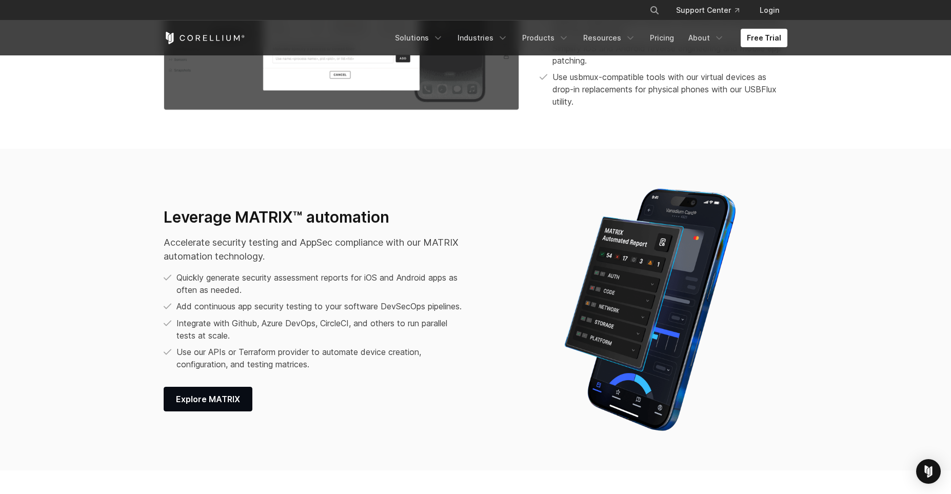 The width and height of the screenshot is (951, 494). What do you see at coordinates (316, 217) in the screenshot?
I see `h3: Leverage MATRIX™ automation` at bounding box center [316, 217].